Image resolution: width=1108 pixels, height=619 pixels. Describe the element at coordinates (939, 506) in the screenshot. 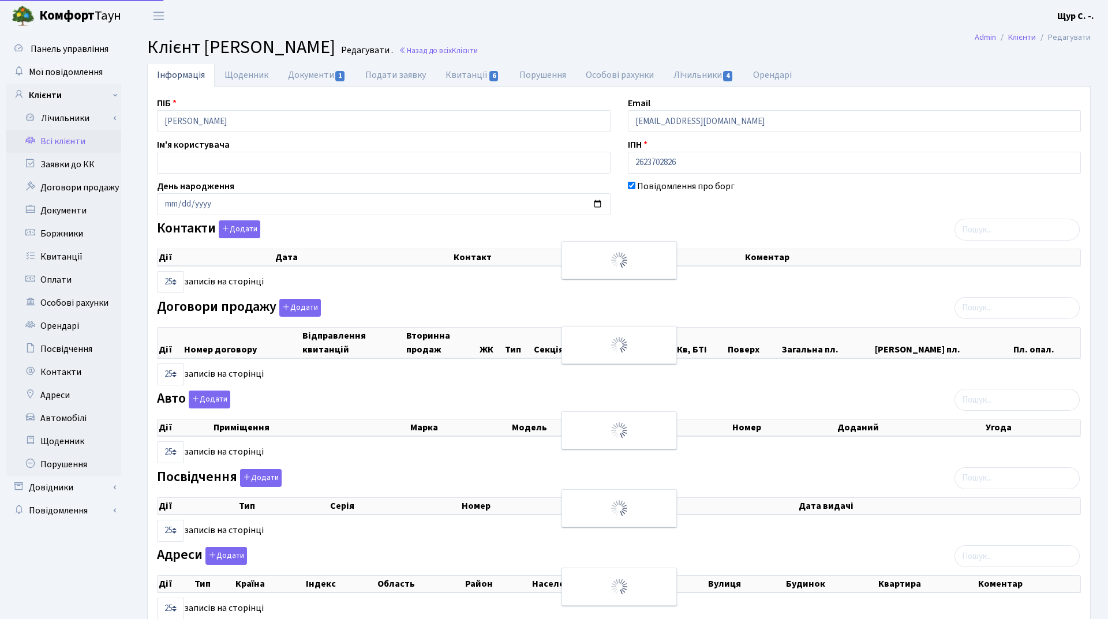

I see `th: Дата видачі` at that location.